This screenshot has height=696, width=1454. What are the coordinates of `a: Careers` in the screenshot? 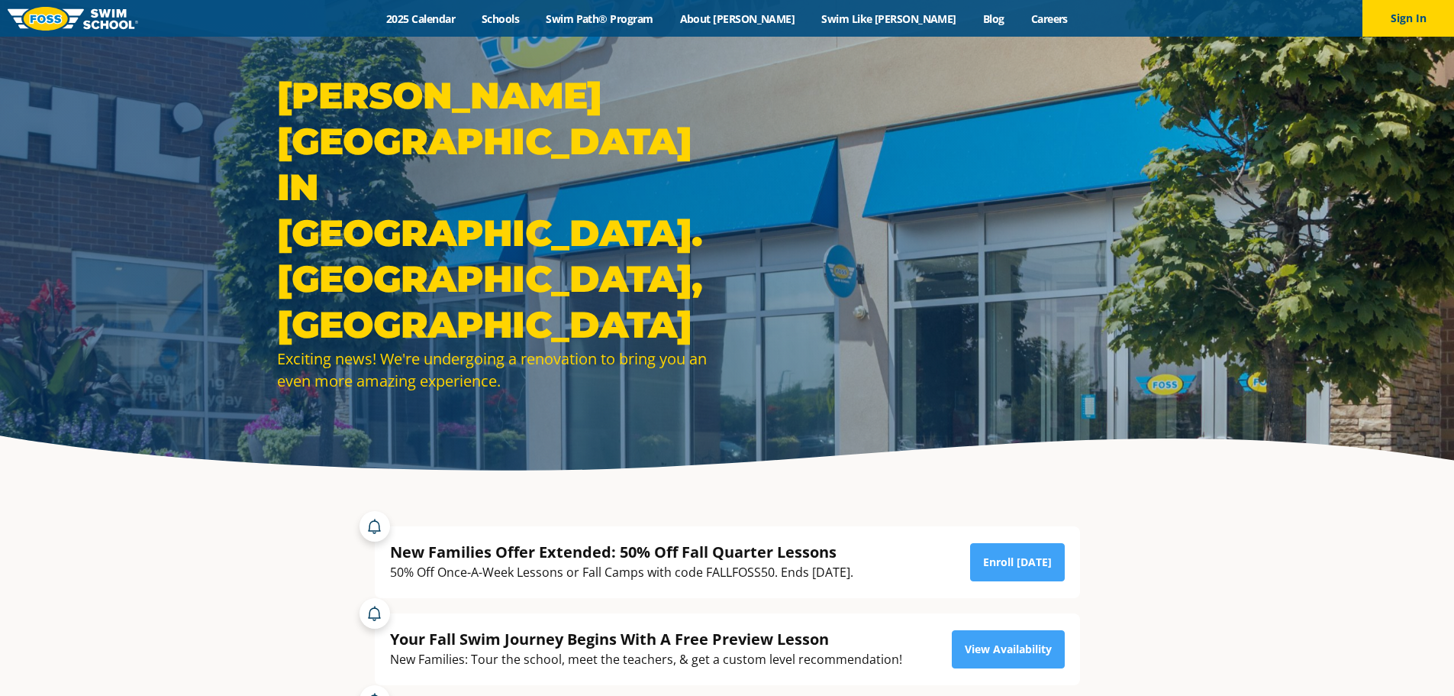 It's located at (1049, 18).